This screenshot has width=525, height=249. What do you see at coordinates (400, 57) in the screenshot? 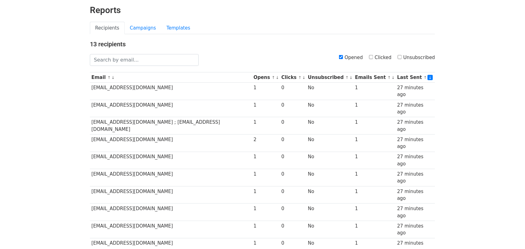
I see `input: Unsubscribed` at bounding box center [400, 57].